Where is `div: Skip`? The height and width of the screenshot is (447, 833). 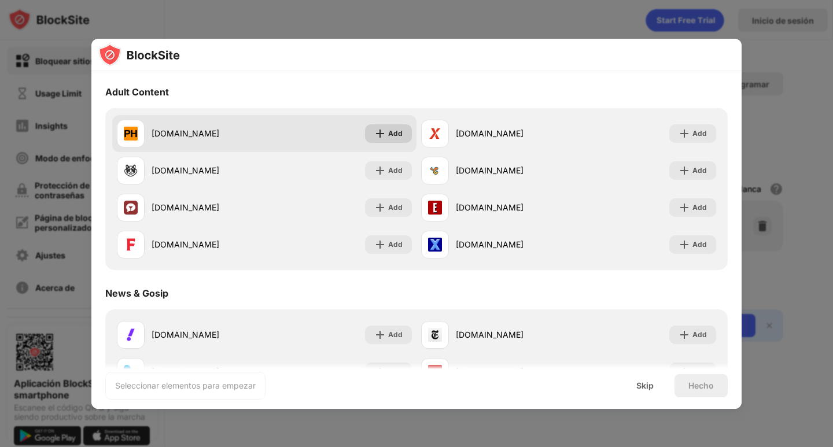
div: Skip is located at coordinates (645, 386).